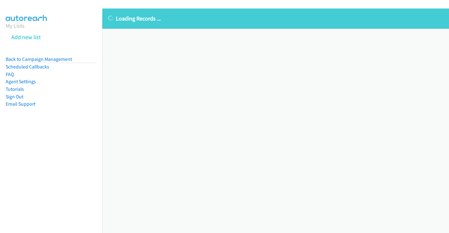 The image size is (449, 233). Describe the element at coordinates (26, 37) in the screenshot. I see `a: Add new list` at that location.